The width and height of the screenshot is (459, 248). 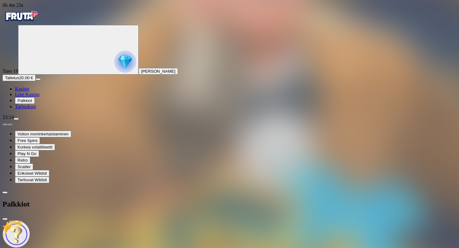 I want to click on button: Tarttuvat Wildsit, so click(x=32, y=180).